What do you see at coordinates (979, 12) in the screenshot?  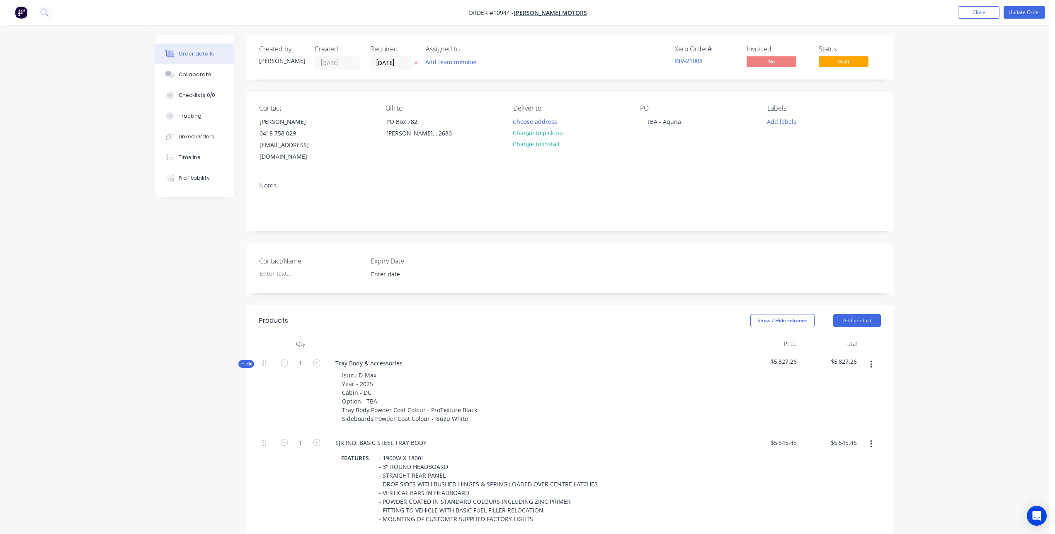 I see `button: Close` at bounding box center [979, 12].